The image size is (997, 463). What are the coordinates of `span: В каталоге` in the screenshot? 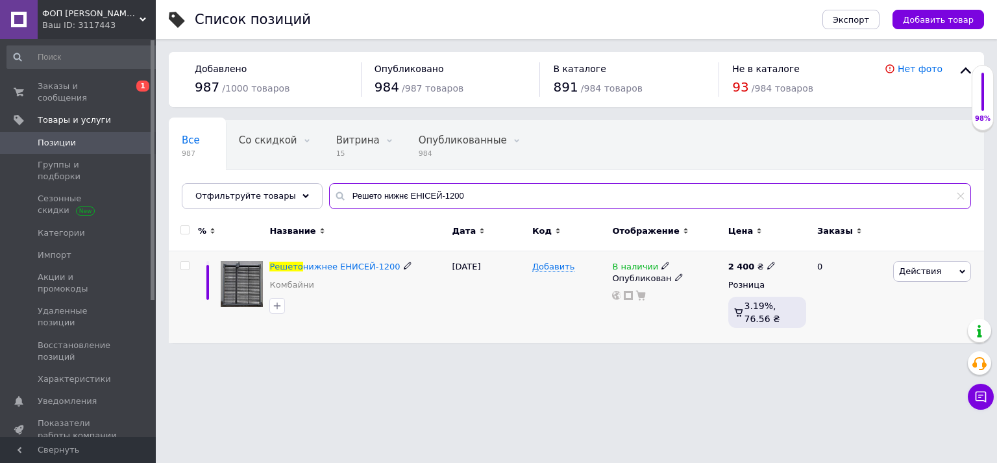 It's located at (579, 69).